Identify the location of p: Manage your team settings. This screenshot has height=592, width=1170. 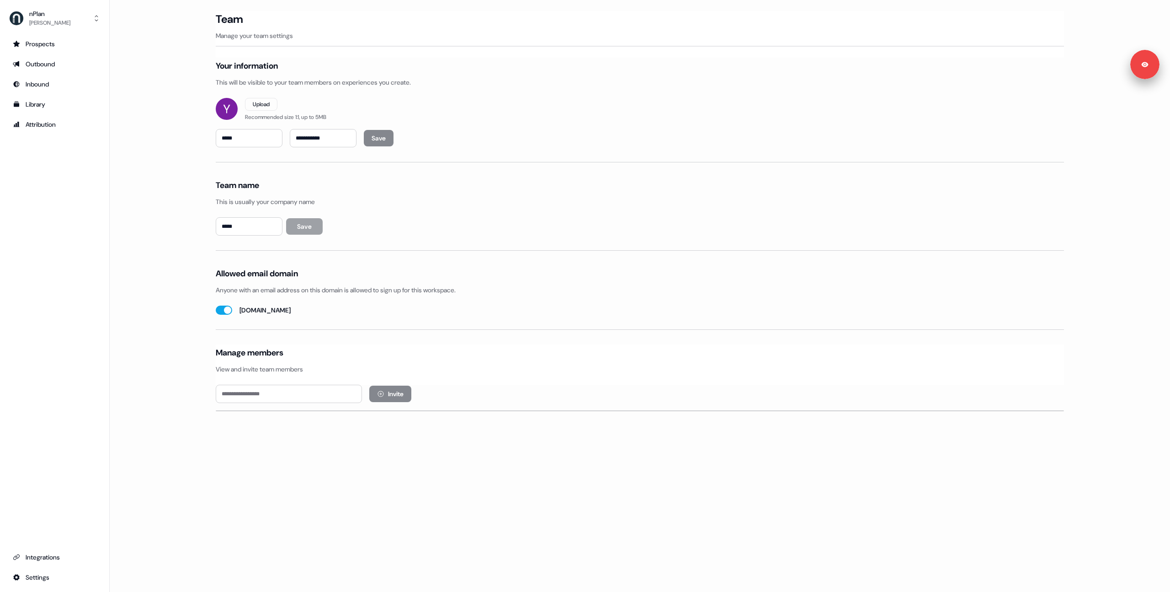
(640, 36).